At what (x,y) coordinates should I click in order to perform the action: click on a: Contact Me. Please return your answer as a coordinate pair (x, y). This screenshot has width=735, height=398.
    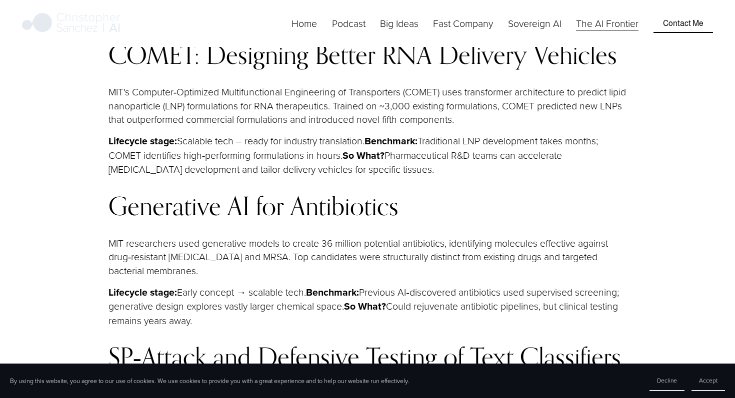
    Looking at the image, I should click on (683, 23).